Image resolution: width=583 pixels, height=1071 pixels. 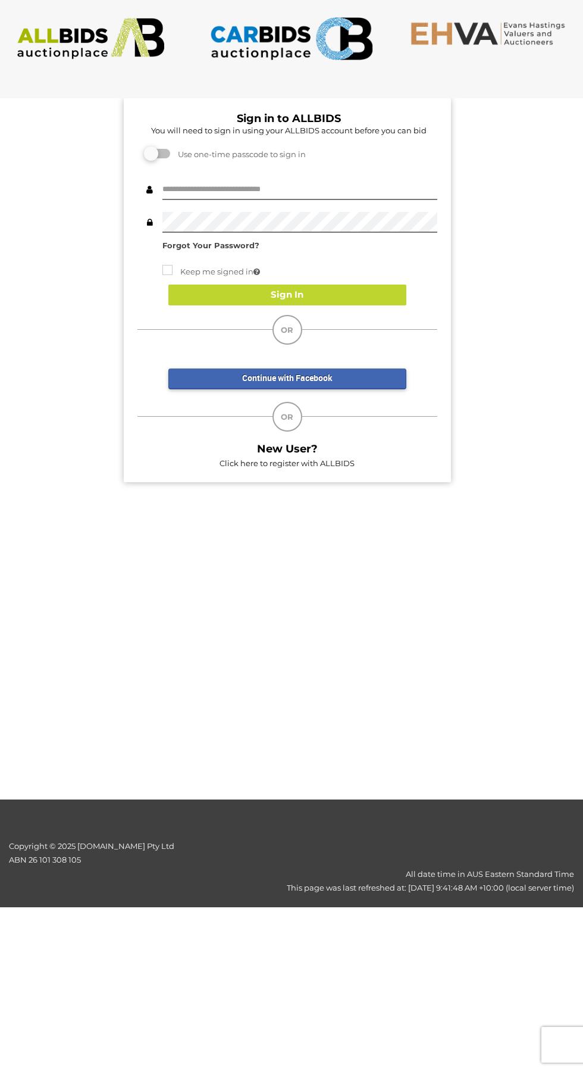 What do you see at coordinates (211, 245) in the screenshot?
I see `strong: Forgot Your Password?` at bounding box center [211, 245].